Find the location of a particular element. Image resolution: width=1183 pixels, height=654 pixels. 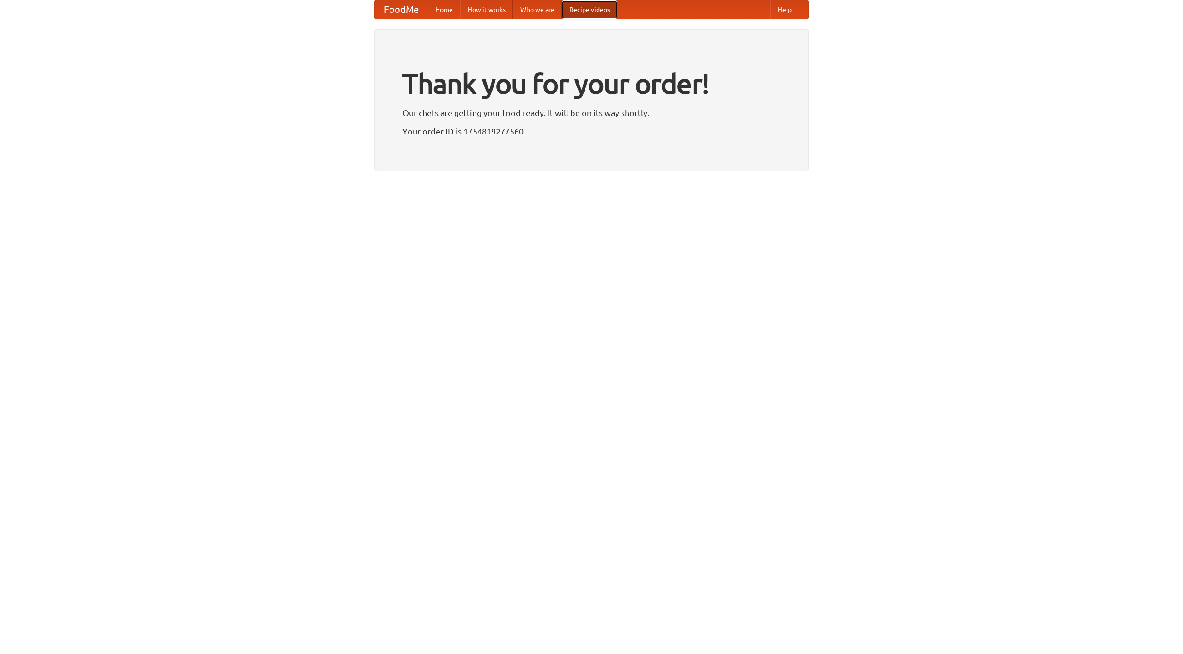

a: How it works is located at coordinates (487, 10).